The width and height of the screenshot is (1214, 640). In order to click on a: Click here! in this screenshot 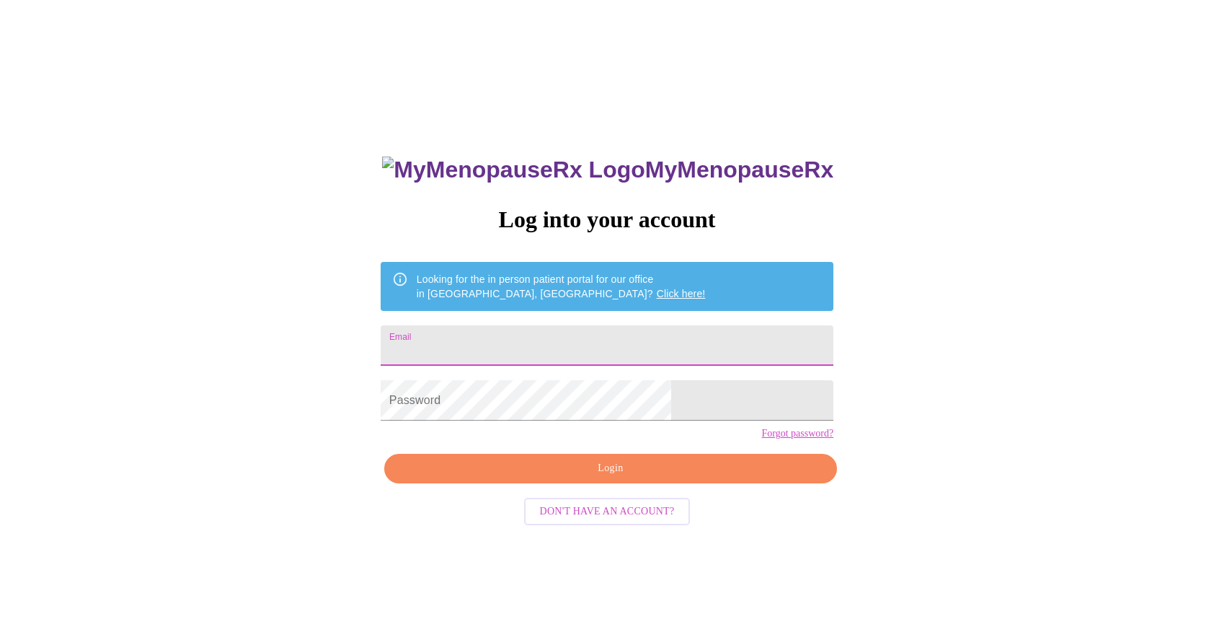, I will do `click(681, 293)`.